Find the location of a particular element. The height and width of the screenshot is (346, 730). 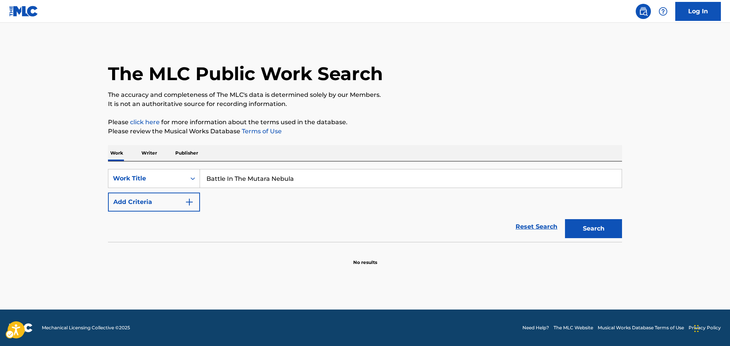

span: Mechanical Licensing Collective © 2025 is located at coordinates (86, 328).